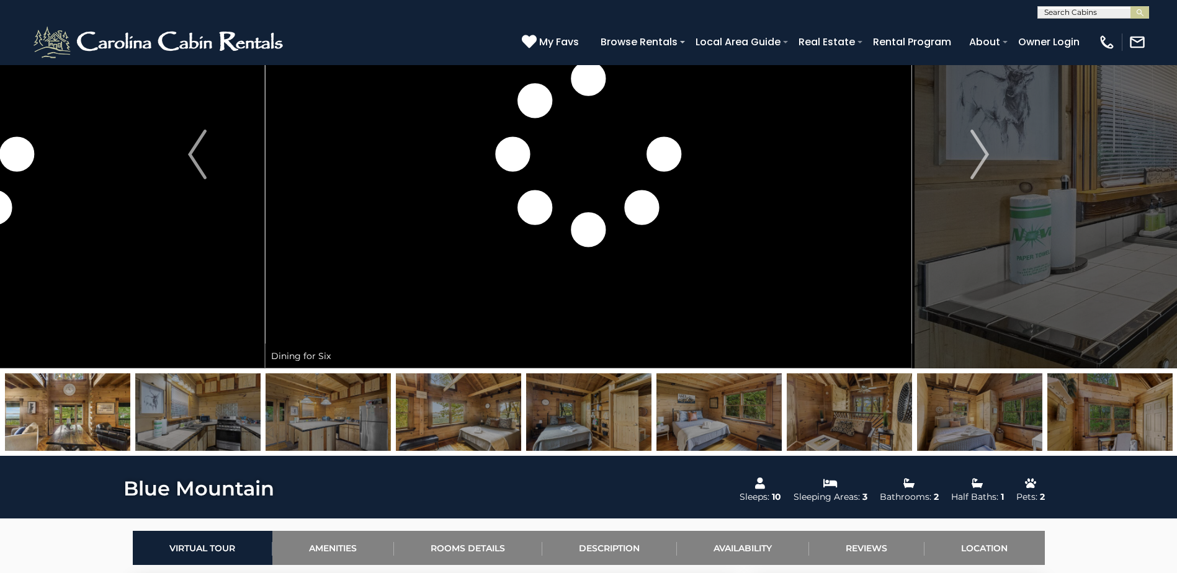 The width and height of the screenshot is (1177, 573). I want to click on a: Rental Program, so click(912, 42).